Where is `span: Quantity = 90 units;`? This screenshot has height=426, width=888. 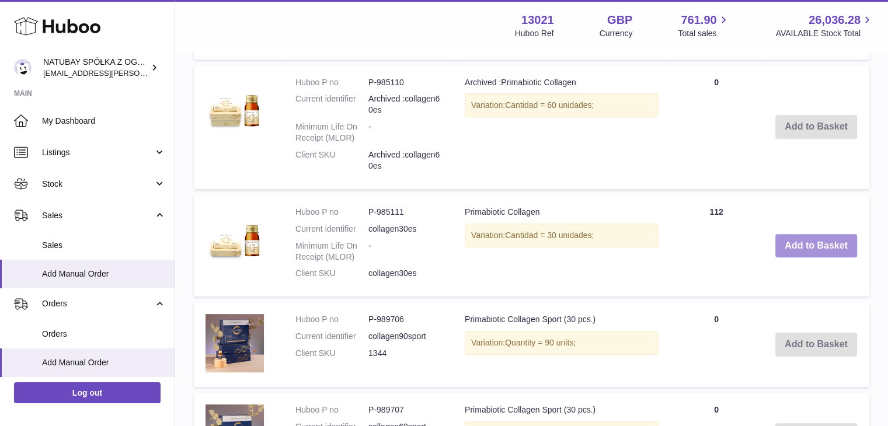
span: Quantity = 90 units; is located at coordinates (540, 343).